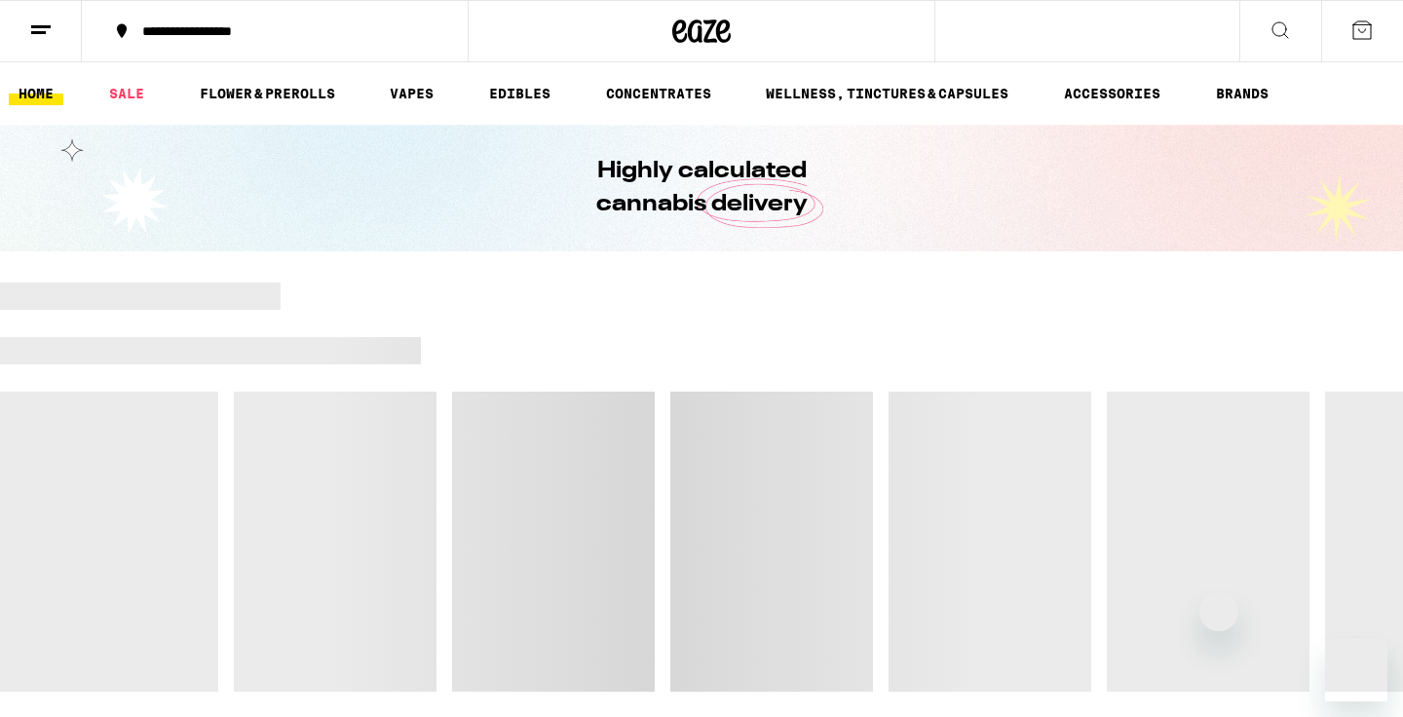 The height and width of the screenshot is (717, 1403). Describe the element at coordinates (659, 94) in the screenshot. I see `a: CONCENTRATES` at that location.